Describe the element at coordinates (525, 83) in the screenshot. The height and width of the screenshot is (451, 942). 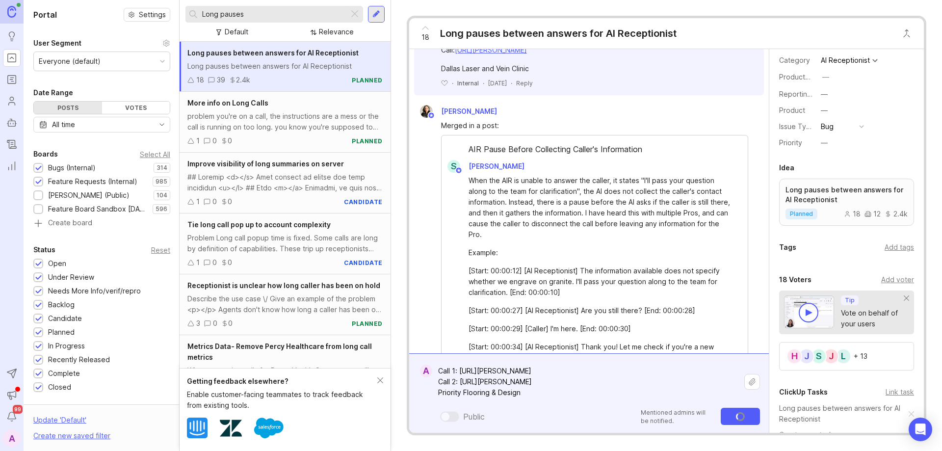
I see `div: Reply` at that location.